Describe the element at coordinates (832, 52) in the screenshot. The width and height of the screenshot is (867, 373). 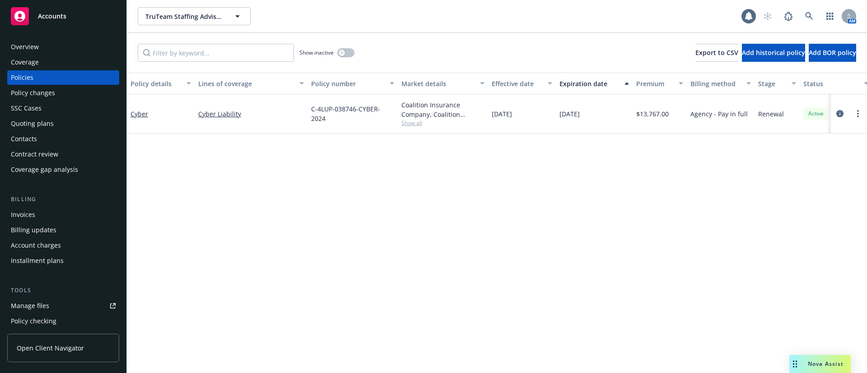
I see `span: Add BOR policy` at that location.